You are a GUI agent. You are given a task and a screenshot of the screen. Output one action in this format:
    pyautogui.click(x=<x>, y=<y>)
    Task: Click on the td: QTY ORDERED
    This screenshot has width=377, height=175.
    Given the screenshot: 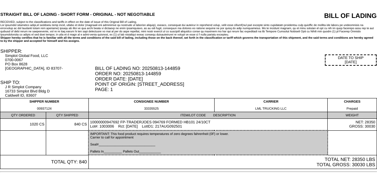 What is the action you would take?
    pyautogui.click(x=23, y=116)
    